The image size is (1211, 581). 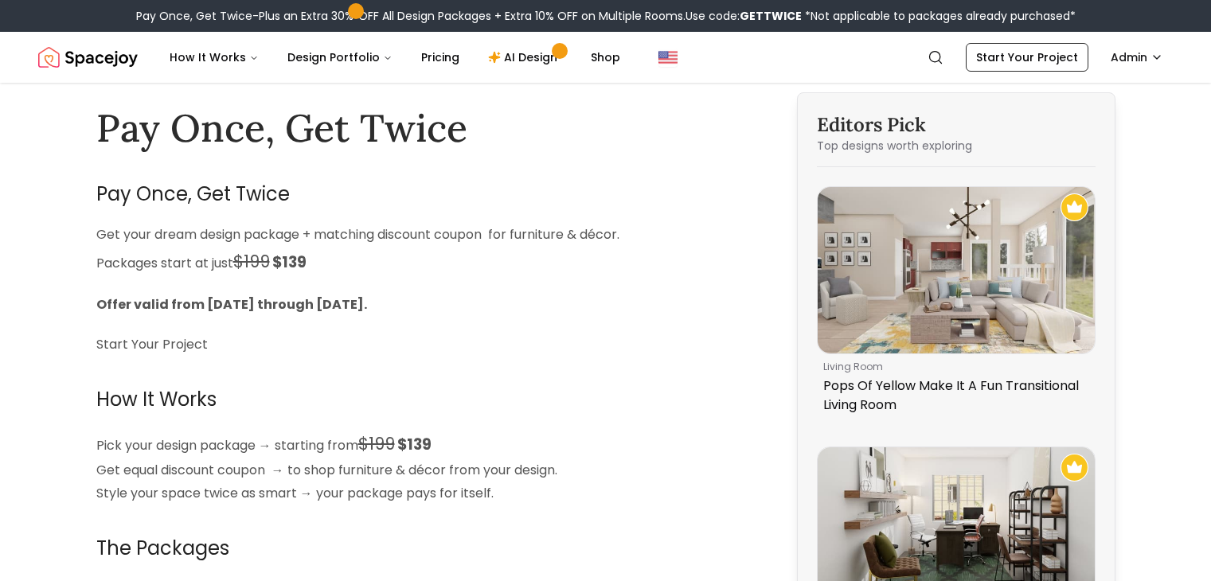 I want to click on h1: Pay Once, Get Twice, so click(x=426, y=128).